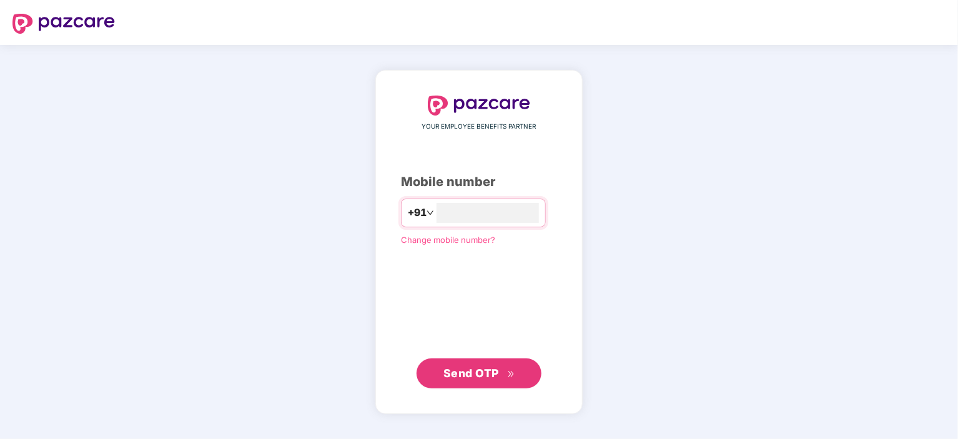  Describe the element at coordinates (479, 373) in the screenshot. I see `button: Send OTPdouble-right` at that location.